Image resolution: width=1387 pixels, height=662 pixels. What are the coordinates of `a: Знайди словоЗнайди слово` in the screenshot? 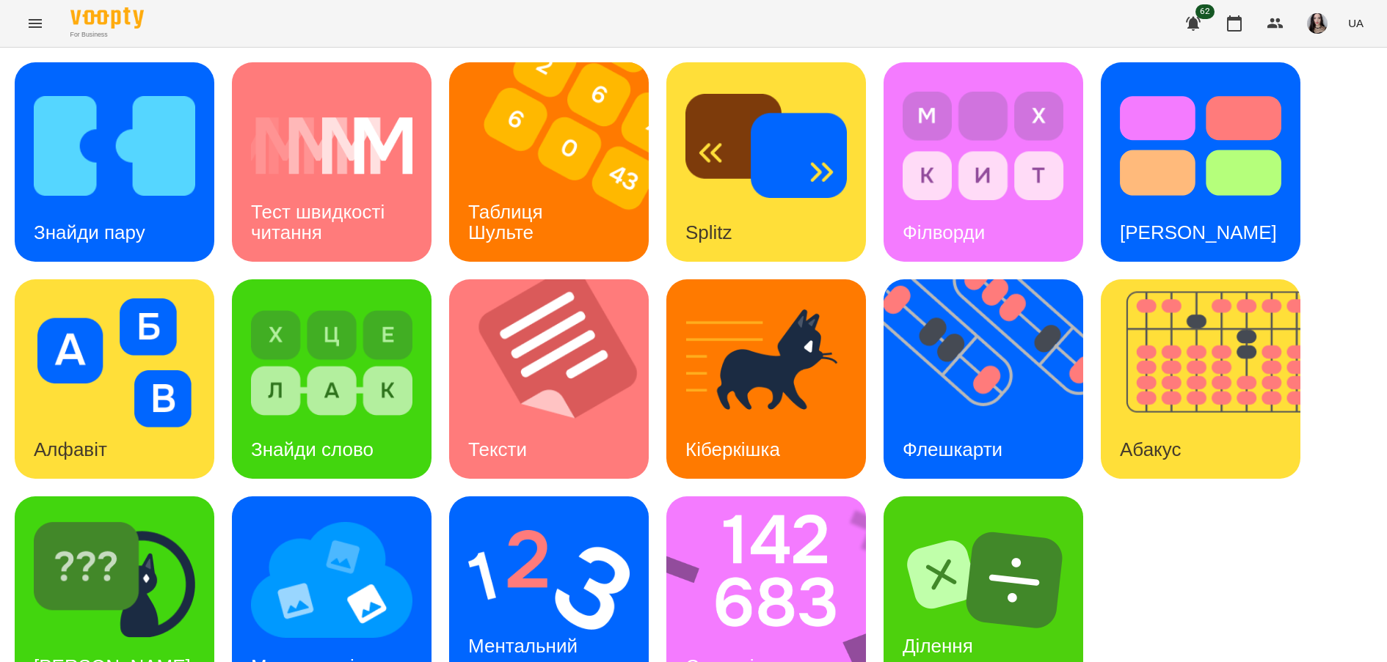 It's located at (332, 379).